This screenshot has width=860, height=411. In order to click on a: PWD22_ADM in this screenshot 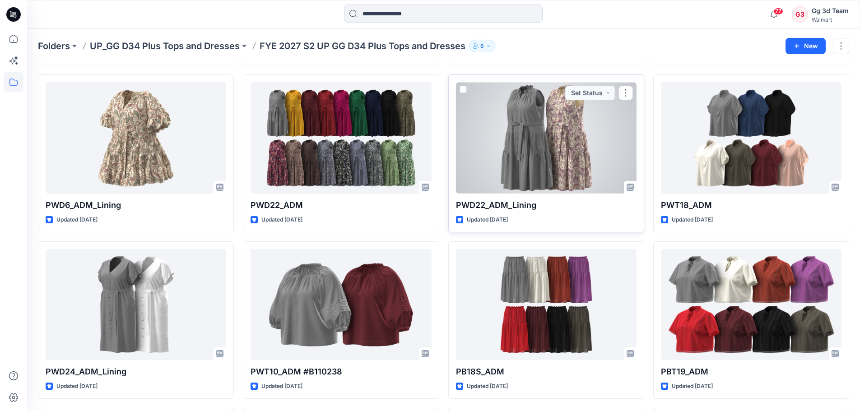, I will do `click(341, 138)`.